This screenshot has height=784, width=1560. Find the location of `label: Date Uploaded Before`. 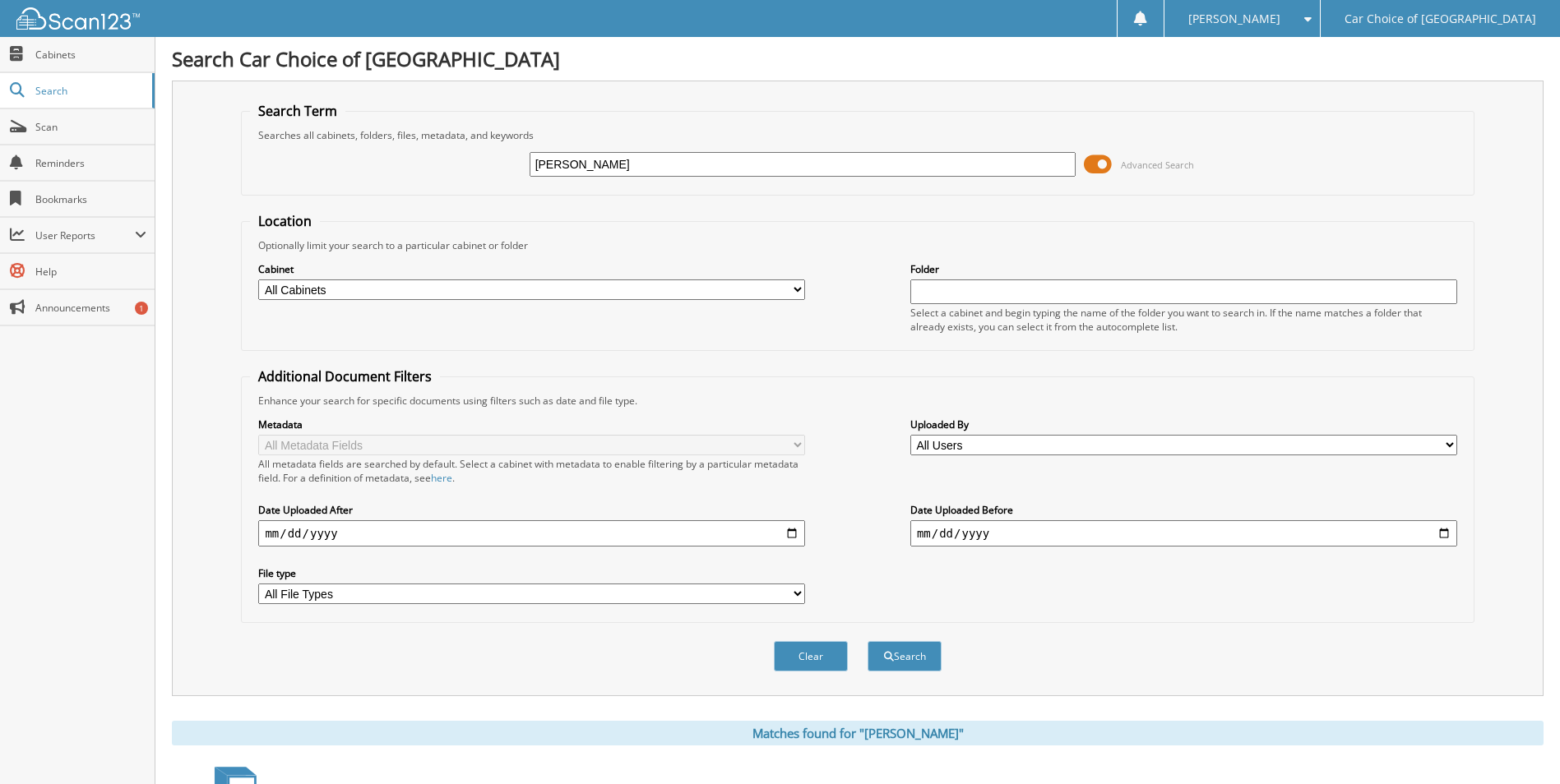

label: Date Uploaded Before is located at coordinates (1184, 510).